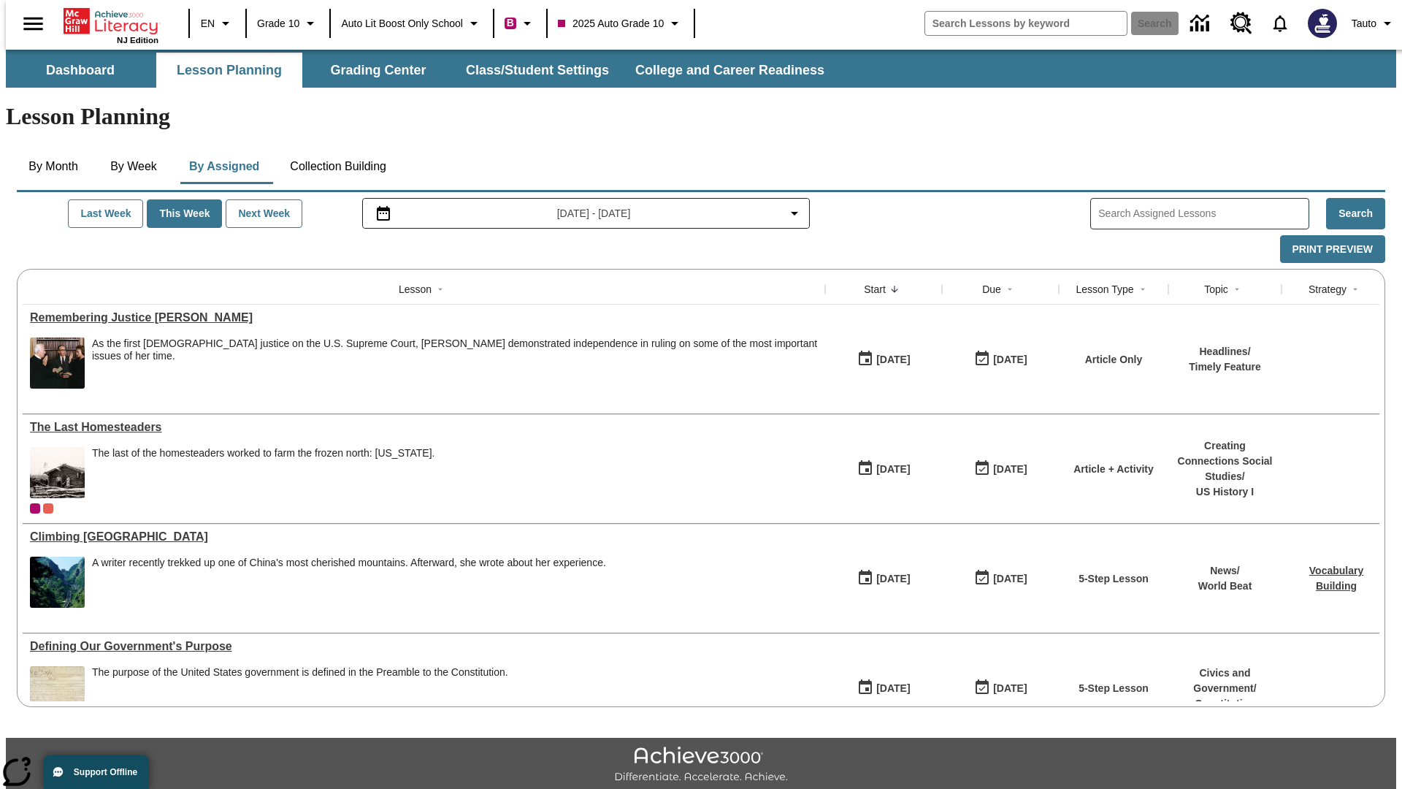  What do you see at coordinates (1242, 23) in the screenshot?
I see `a: Resource Center, Will open in new tab` at bounding box center [1242, 23].